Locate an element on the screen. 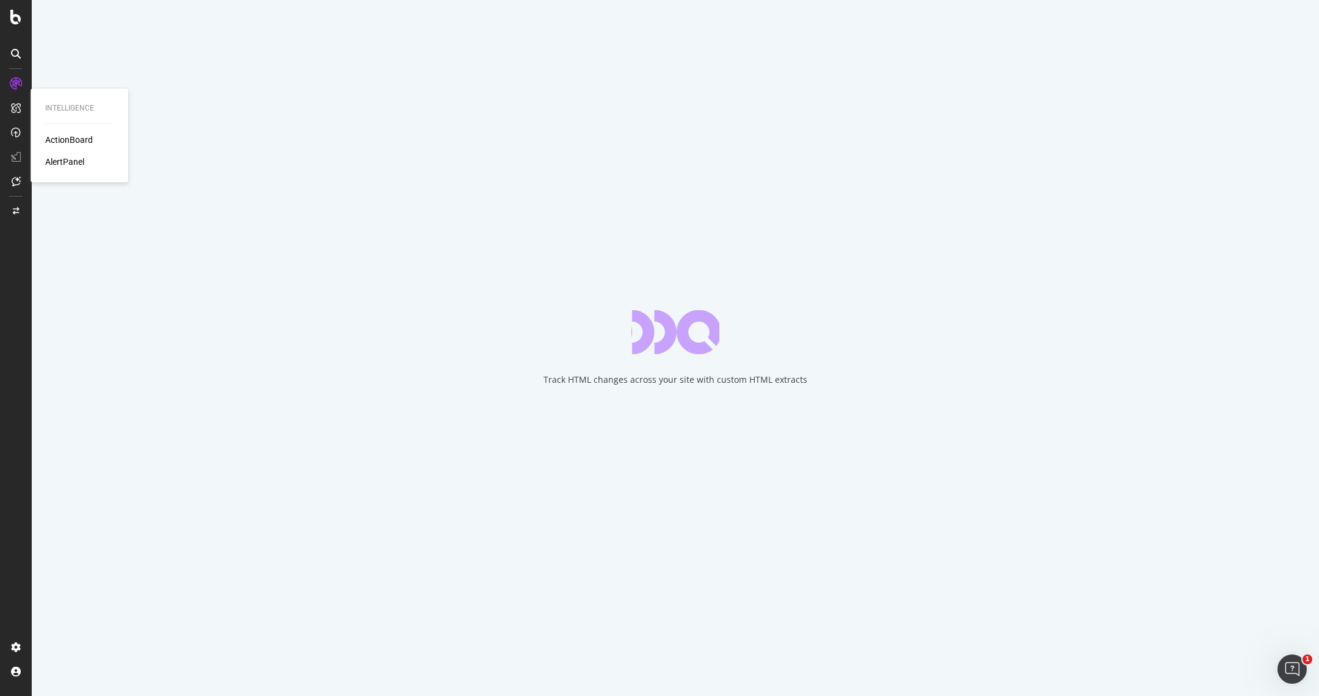 Image resolution: width=1319 pixels, height=696 pixels. a: AlertPanel is located at coordinates (65, 162).